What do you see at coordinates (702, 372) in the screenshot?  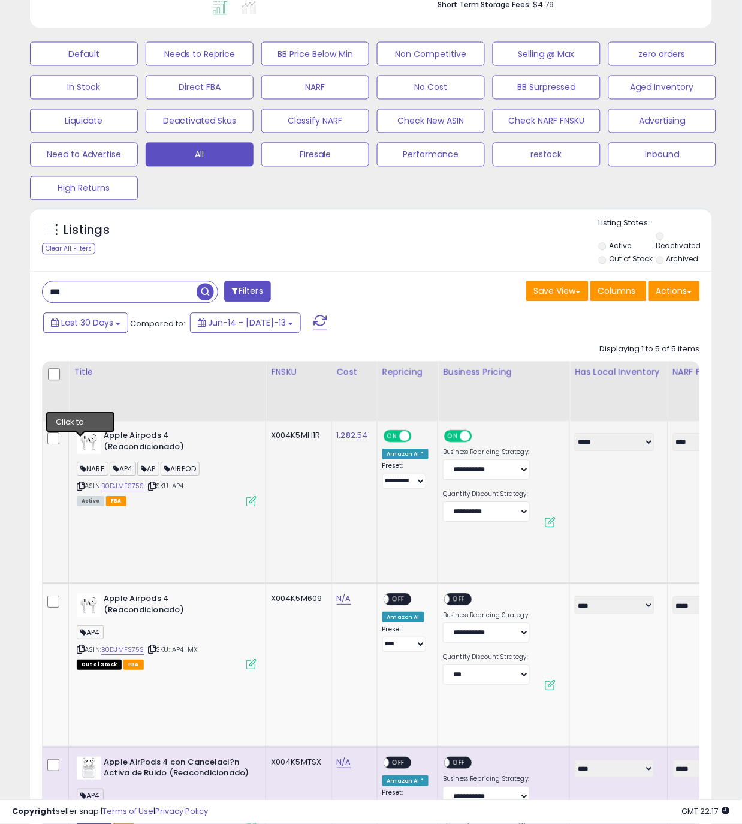 I see `div: NARF FNSKU?` at bounding box center [702, 372].